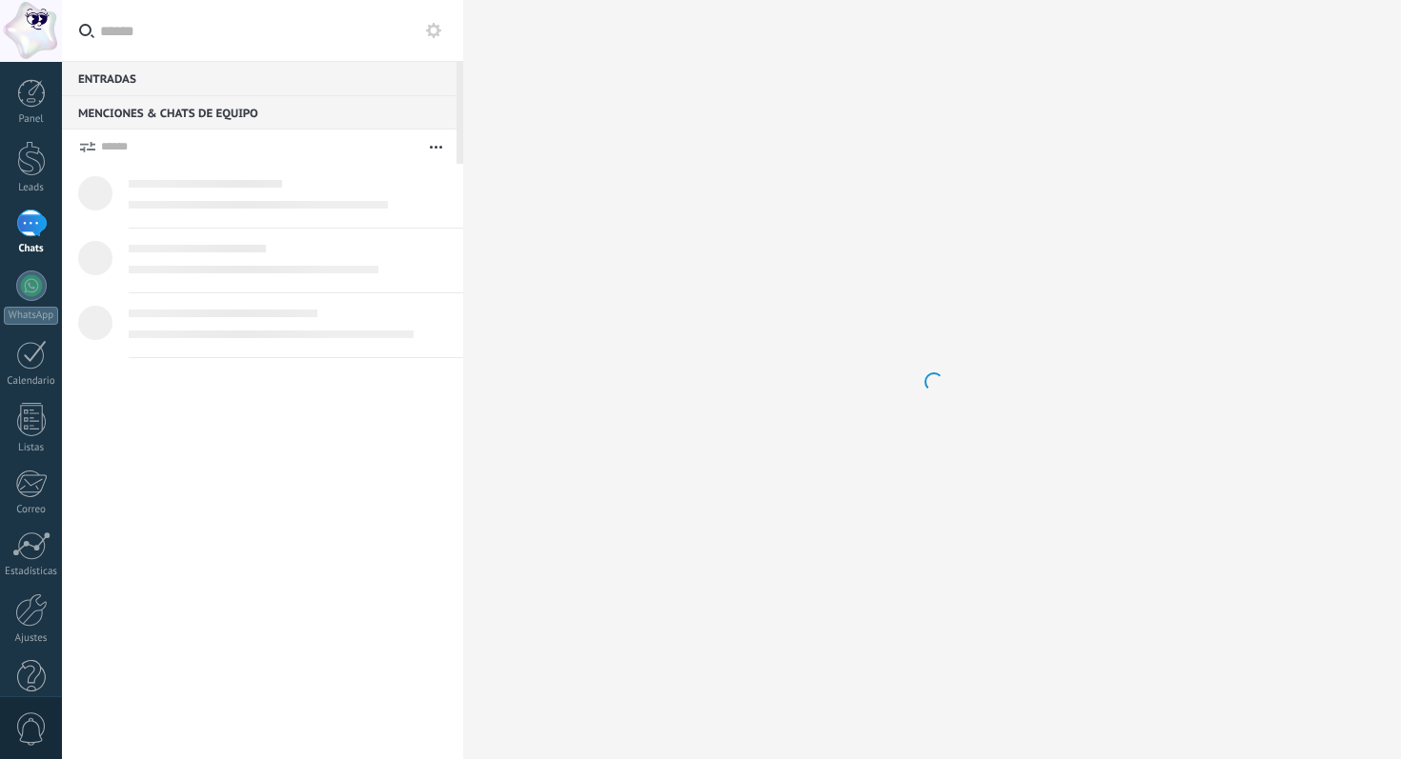 The height and width of the screenshot is (759, 1401). What do you see at coordinates (259, 112) in the screenshot?
I see `div: Menciones & Chats de equipo` at bounding box center [259, 112].